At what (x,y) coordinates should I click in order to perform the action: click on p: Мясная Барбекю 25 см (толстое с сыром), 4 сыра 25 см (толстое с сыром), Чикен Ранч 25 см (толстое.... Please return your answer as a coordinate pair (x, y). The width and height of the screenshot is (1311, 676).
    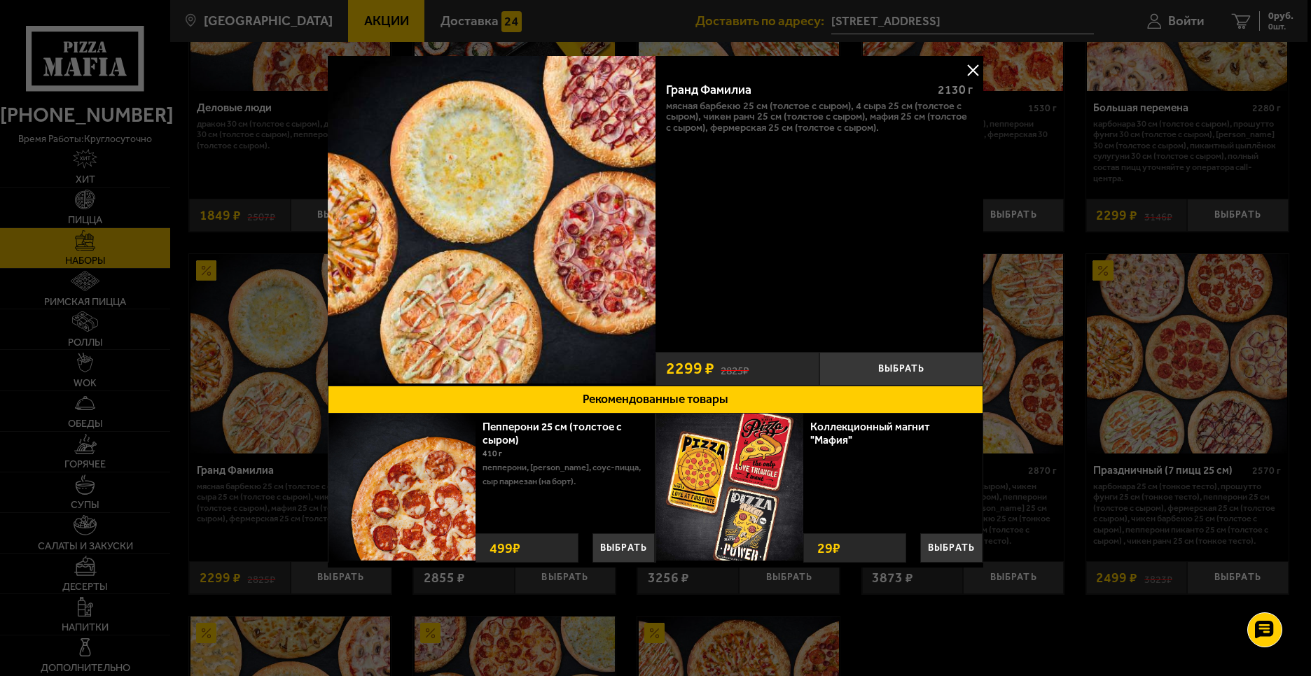
    Looking at the image, I should click on (819, 117).